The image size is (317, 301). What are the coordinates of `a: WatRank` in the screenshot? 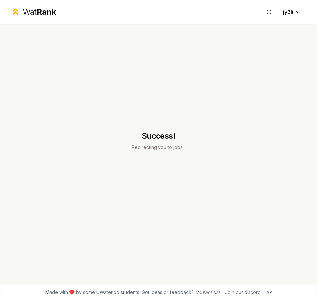 It's located at (33, 12).